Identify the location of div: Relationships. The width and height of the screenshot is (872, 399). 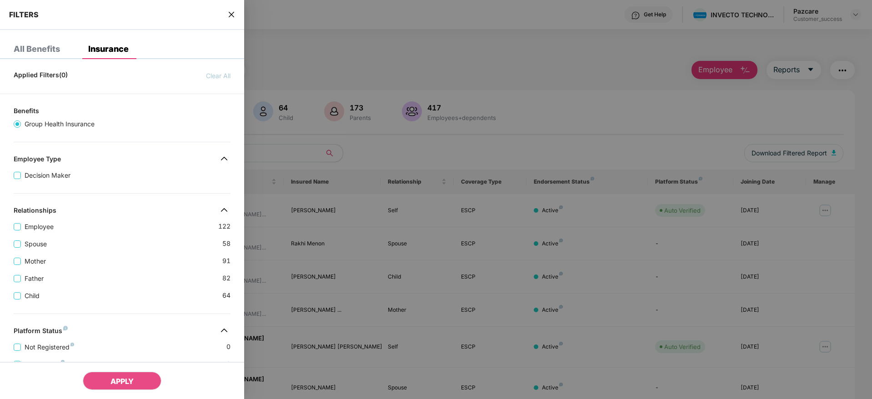
(35, 212).